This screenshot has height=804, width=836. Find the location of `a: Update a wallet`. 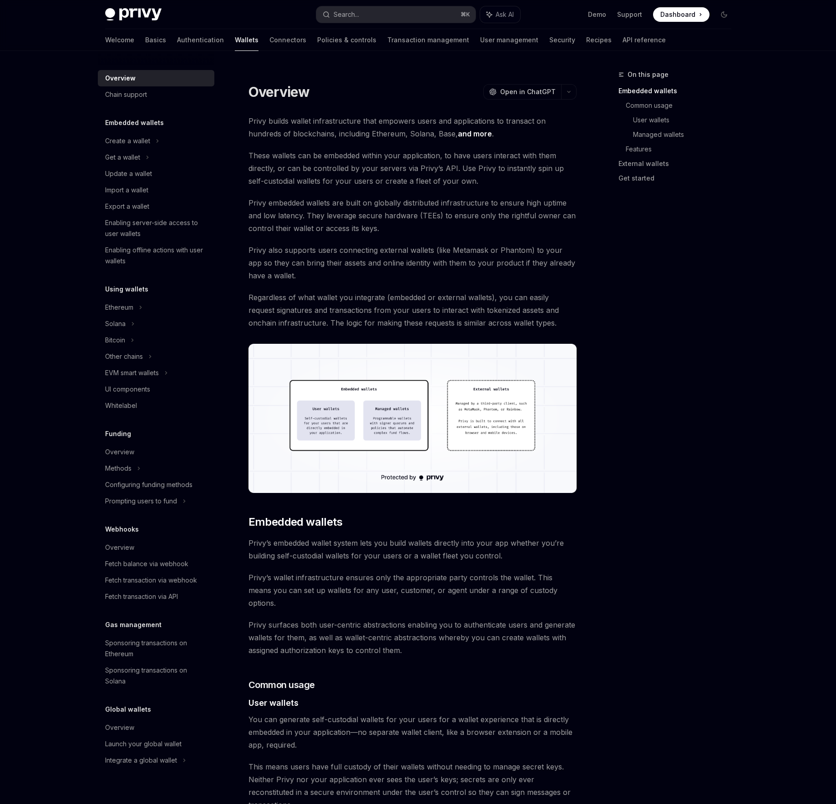

a: Update a wallet is located at coordinates (156, 174).